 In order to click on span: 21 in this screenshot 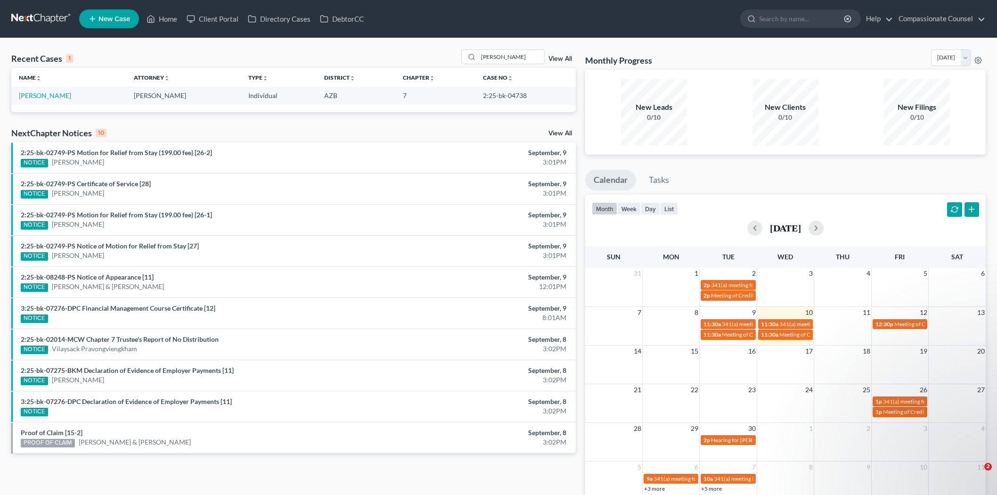, I will do `click(637, 390)`.